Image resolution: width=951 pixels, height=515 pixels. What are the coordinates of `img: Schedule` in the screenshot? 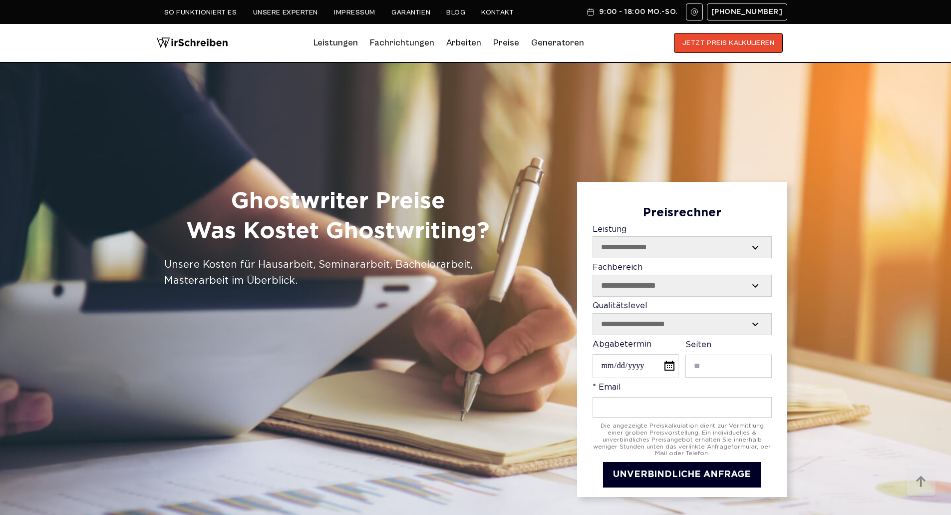 It's located at (591, 12).